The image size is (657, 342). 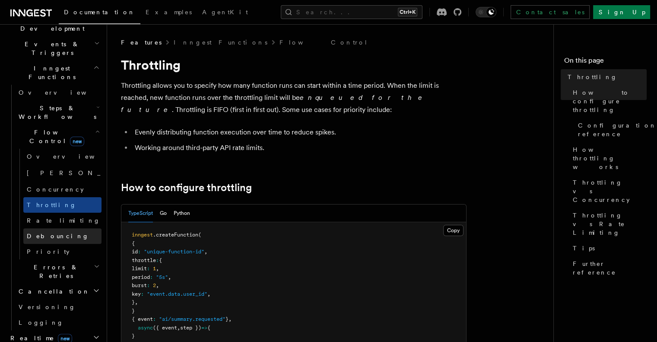 I want to click on h4: On this page, so click(x=606, y=62).